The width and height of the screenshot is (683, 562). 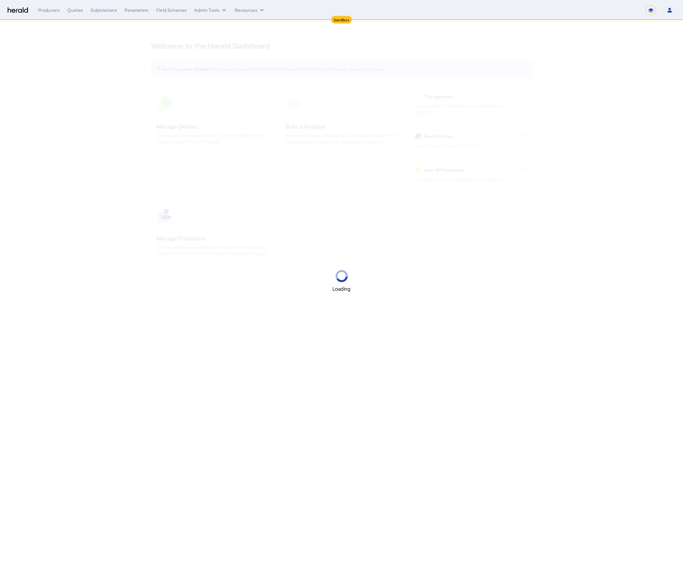 I want to click on div: Producers, so click(x=49, y=10).